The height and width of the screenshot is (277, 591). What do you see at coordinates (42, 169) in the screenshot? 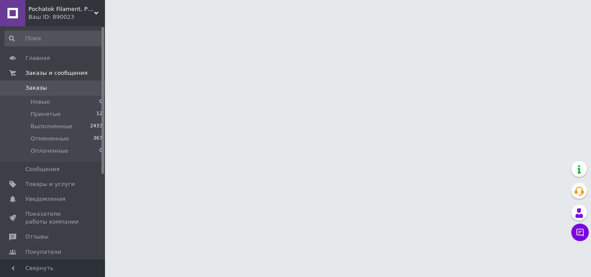
I see `span: Сообщения` at bounding box center [42, 169].